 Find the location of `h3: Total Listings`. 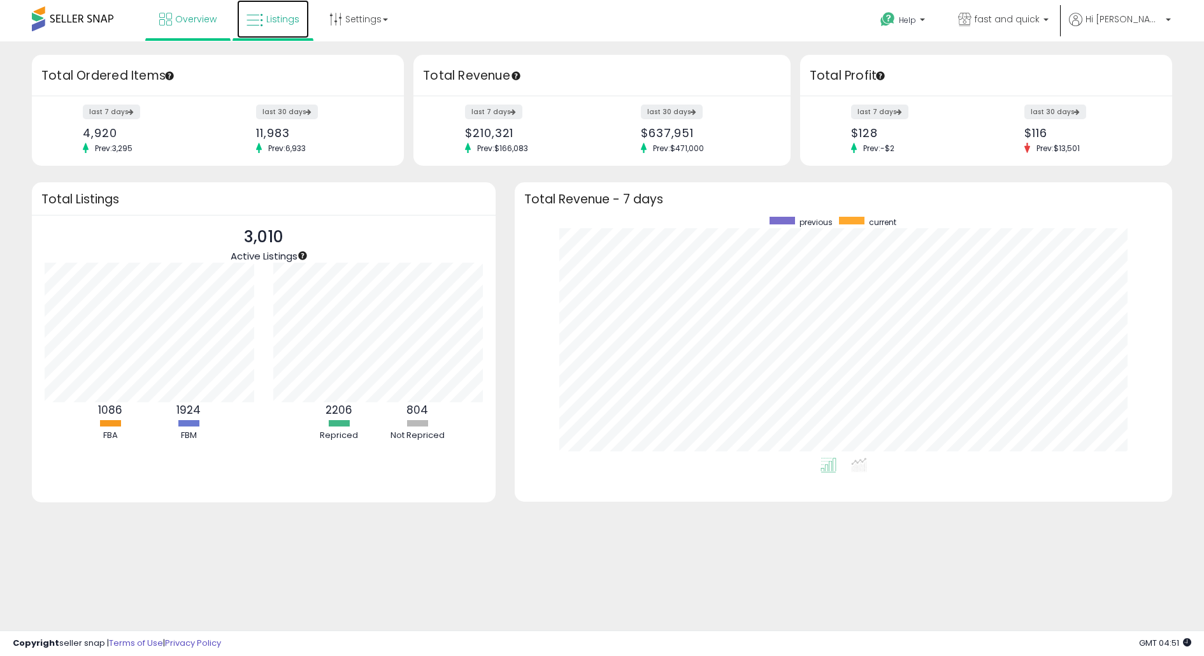

h3: Total Listings is located at coordinates (264, 199).